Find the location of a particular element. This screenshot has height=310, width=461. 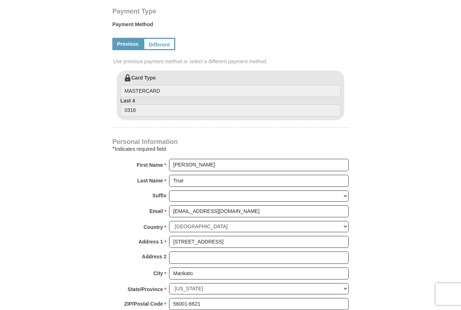

strong: First Name is located at coordinates (150, 165).